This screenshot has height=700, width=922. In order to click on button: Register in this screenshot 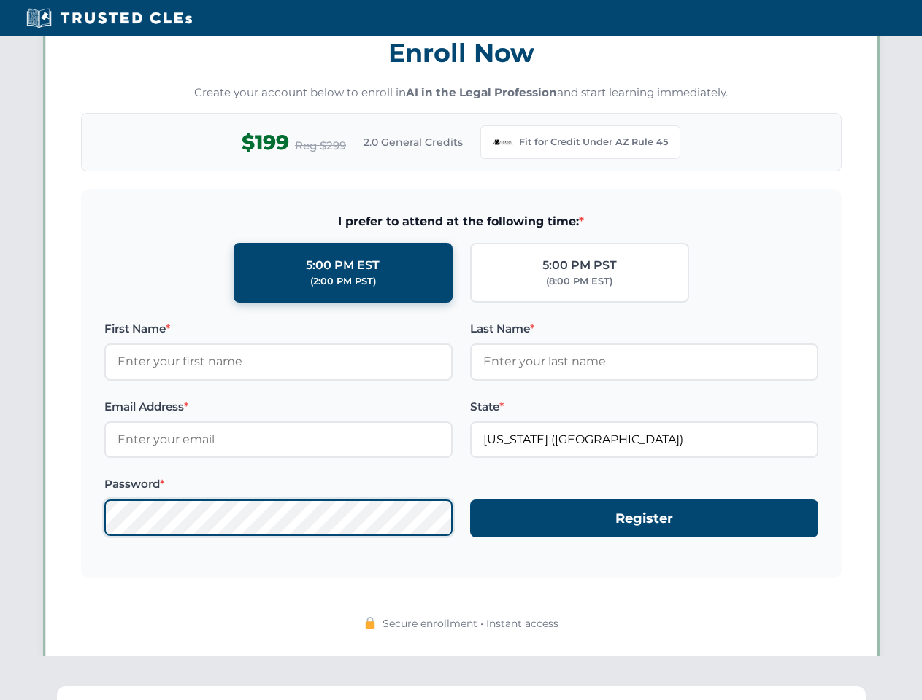, I will do `click(644, 519)`.